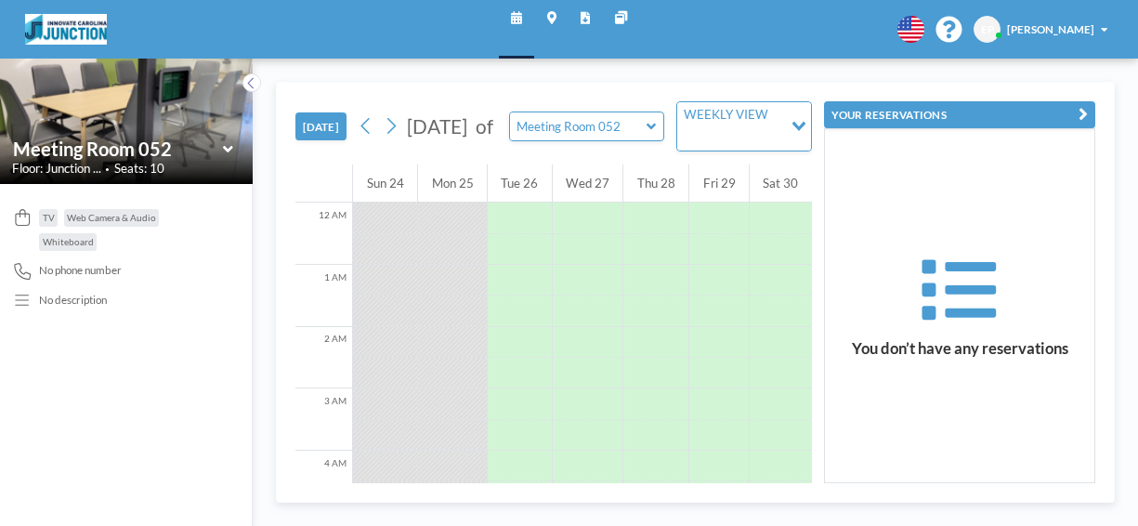 The image size is (1138, 526). What do you see at coordinates (57, 168) in the screenshot?
I see `span: Floor: Junction ...` at bounding box center [57, 168].